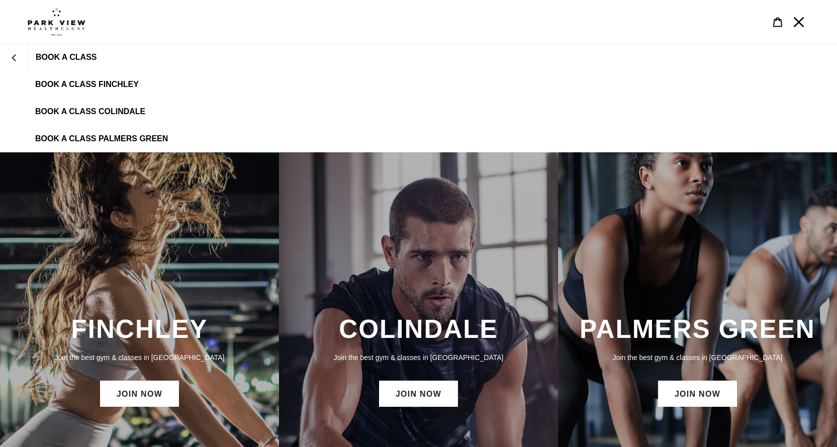  Describe the element at coordinates (799, 22) in the screenshot. I see `button: Menu` at that location.